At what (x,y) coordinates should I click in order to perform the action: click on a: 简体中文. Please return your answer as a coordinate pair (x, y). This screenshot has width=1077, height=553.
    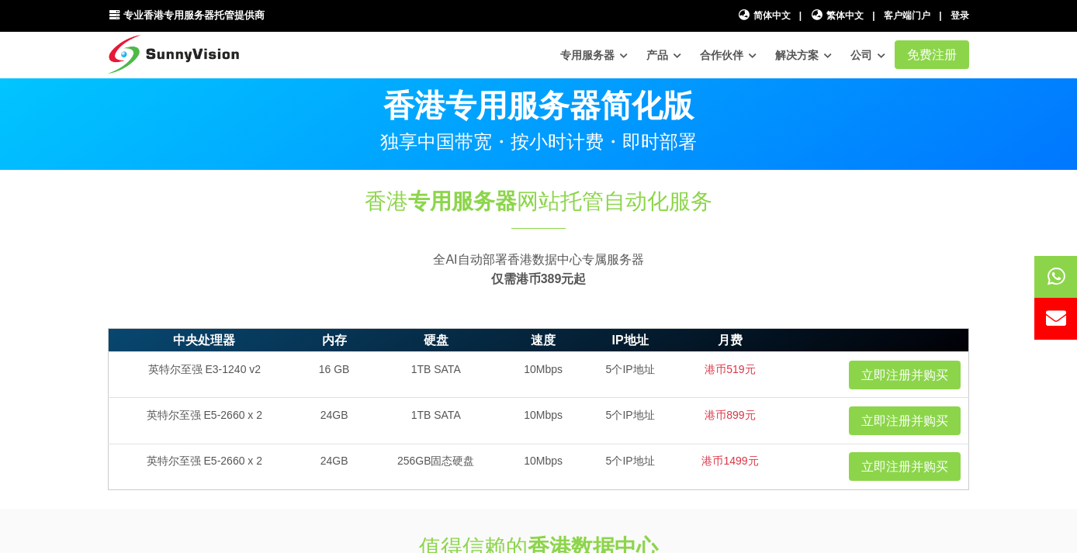
    Looking at the image, I should click on (763, 16).